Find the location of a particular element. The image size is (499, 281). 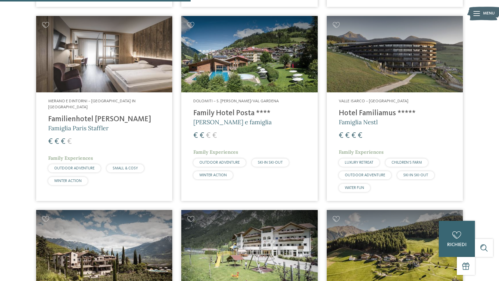

a: Cercate un hotel per famiglie? Qui troverete solo i migliori! Merano e dintorni – [GEOGRAPHIC_DAT... is located at coordinates (104, 108).